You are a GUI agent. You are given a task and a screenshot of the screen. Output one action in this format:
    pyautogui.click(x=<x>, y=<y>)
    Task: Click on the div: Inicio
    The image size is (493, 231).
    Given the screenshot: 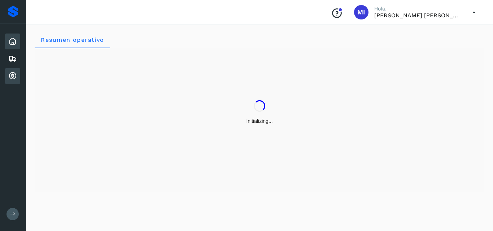 What is the action you would take?
    pyautogui.click(x=13, y=42)
    